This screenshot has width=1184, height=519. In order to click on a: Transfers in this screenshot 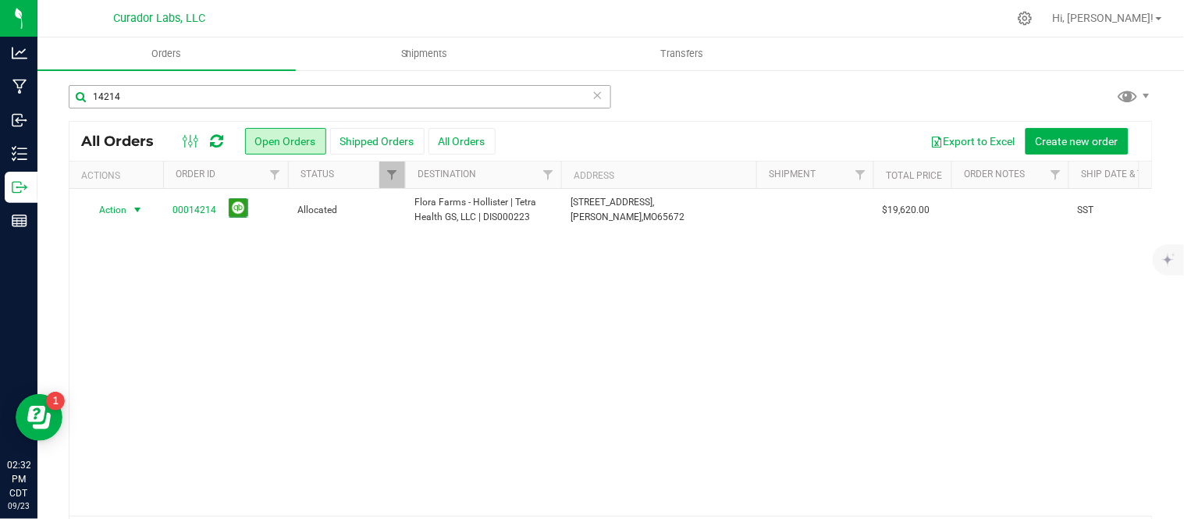, I will do `click(682, 54)`.